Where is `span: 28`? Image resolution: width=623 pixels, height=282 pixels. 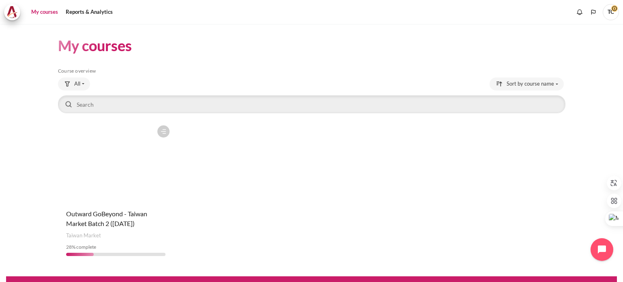
span: 28 is located at coordinates (69, 246).